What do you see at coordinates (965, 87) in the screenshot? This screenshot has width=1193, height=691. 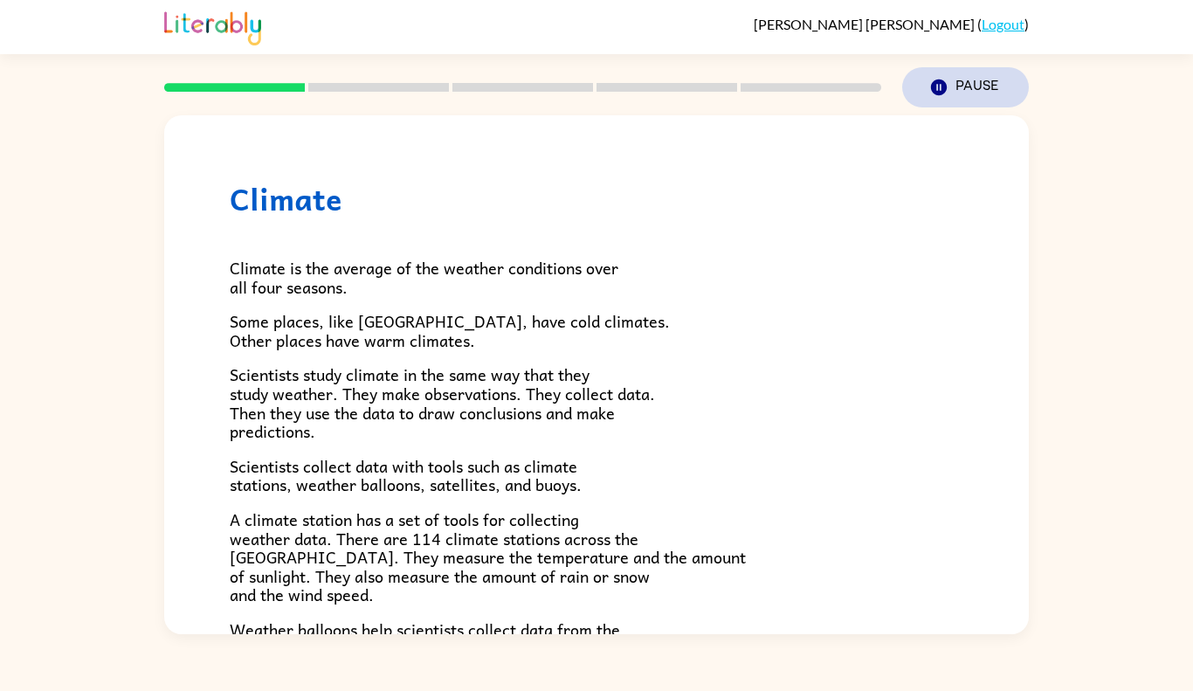 I see `button: Pause` at bounding box center [965, 87].